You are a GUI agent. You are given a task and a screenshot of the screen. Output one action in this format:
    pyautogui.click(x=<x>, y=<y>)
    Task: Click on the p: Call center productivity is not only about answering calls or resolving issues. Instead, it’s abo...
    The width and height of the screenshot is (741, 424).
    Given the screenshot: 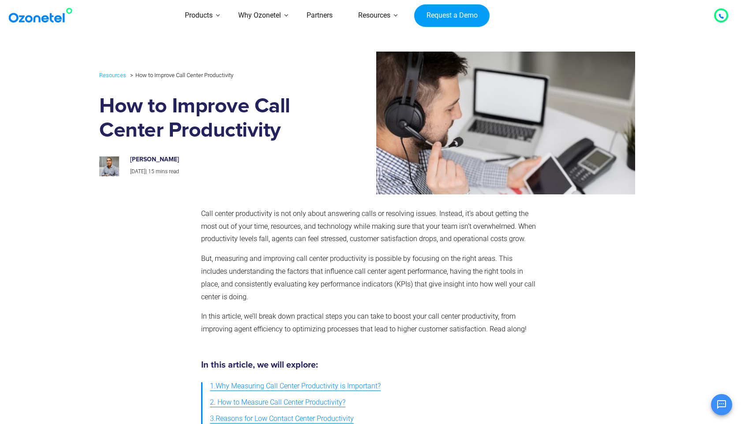 What is the action you would take?
    pyautogui.click(x=368, y=227)
    